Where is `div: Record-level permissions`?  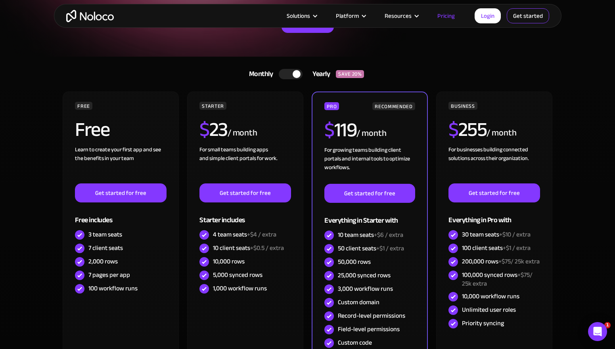 div: Record-level permissions is located at coordinates (371, 316).